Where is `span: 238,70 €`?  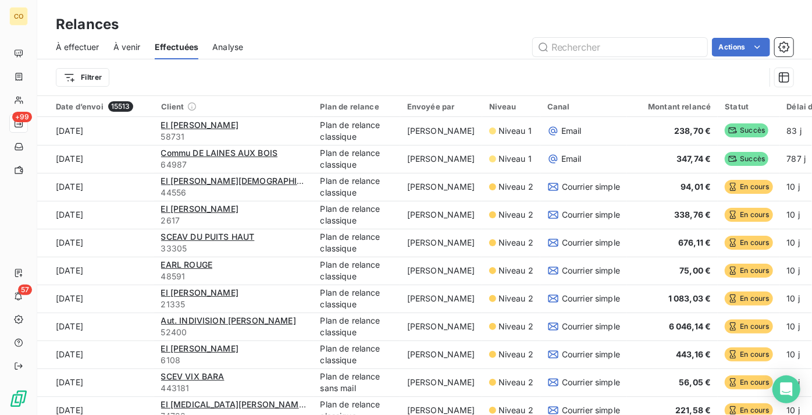
span: 238,70 € is located at coordinates (692, 130).